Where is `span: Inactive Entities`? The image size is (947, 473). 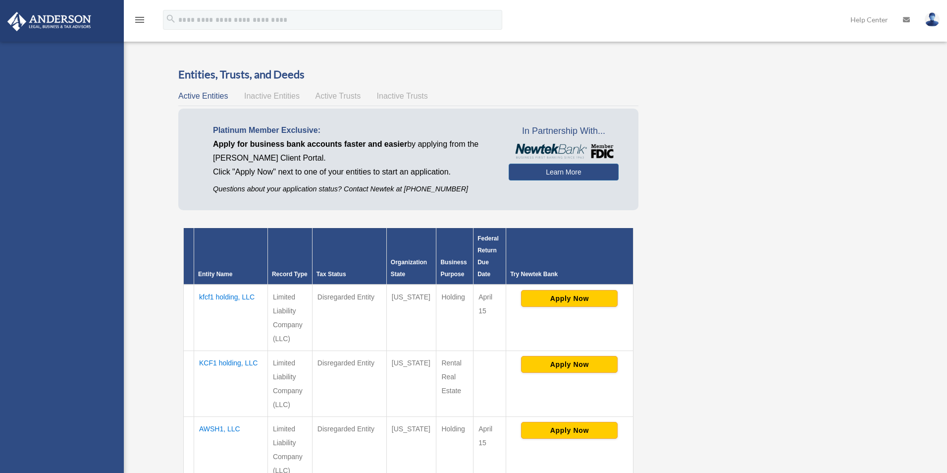
span: Inactive Entities is located at coordinates (272, 96).